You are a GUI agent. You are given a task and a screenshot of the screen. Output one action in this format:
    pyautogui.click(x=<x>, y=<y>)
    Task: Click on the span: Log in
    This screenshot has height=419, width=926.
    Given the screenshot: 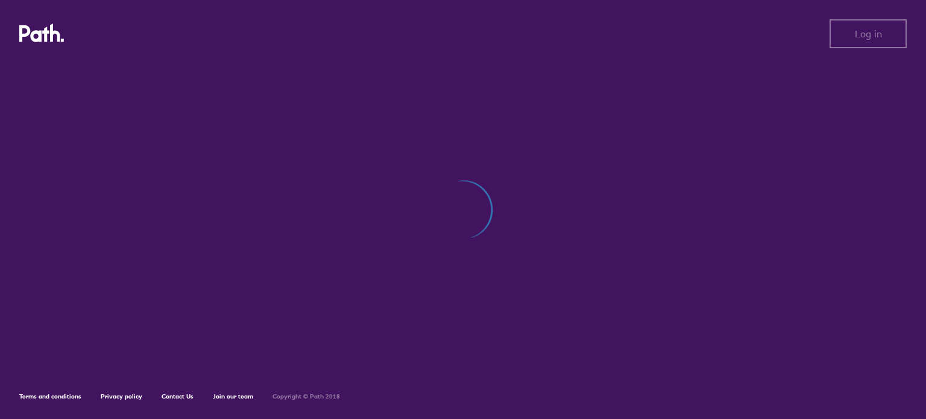 What is the action you would take?
    pyautogui.click(x=868, y=34)
    